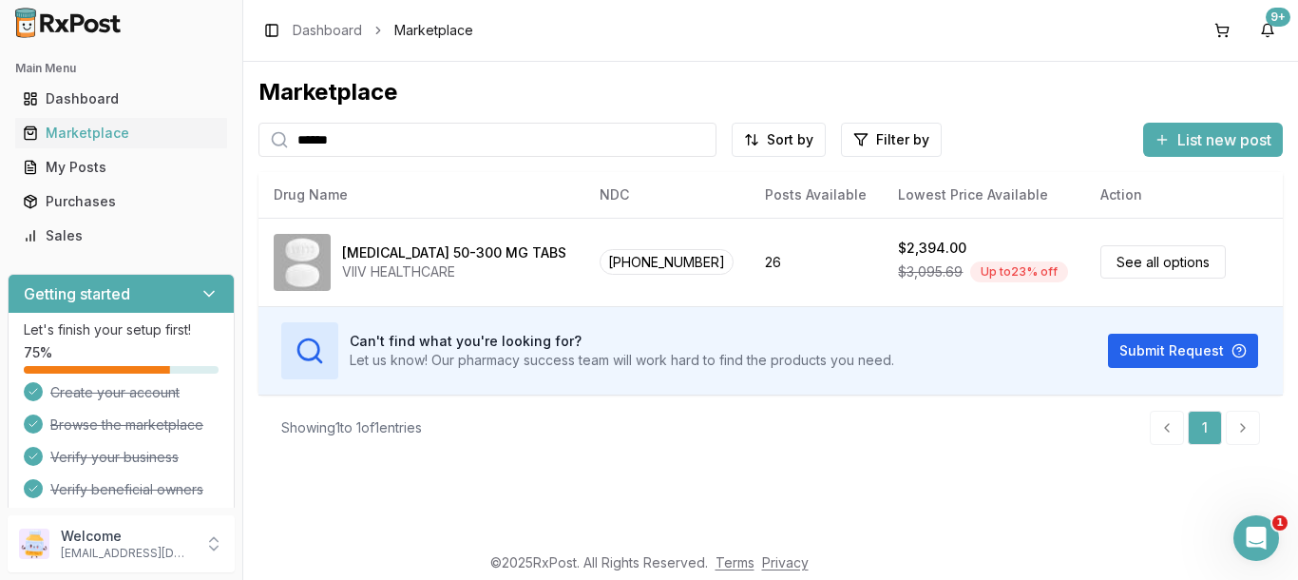  Describe the element at coordinates (121, 133) in the screenshot. I see `button: Marketplace` at that location.